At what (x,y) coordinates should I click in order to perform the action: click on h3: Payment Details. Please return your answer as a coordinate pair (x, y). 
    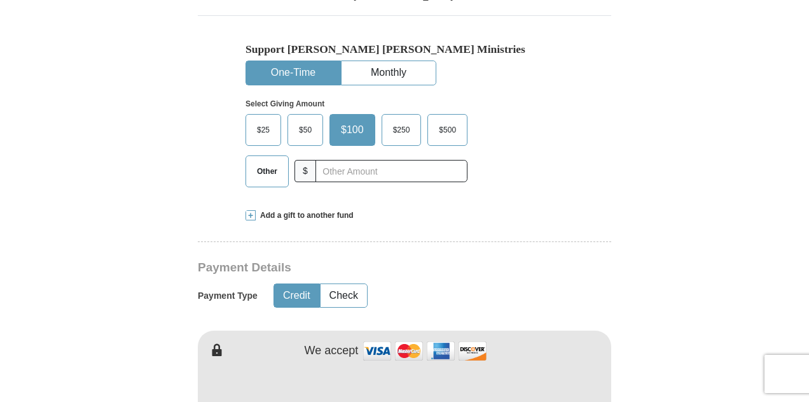
    Looking at the image, I should click on (360, 267).